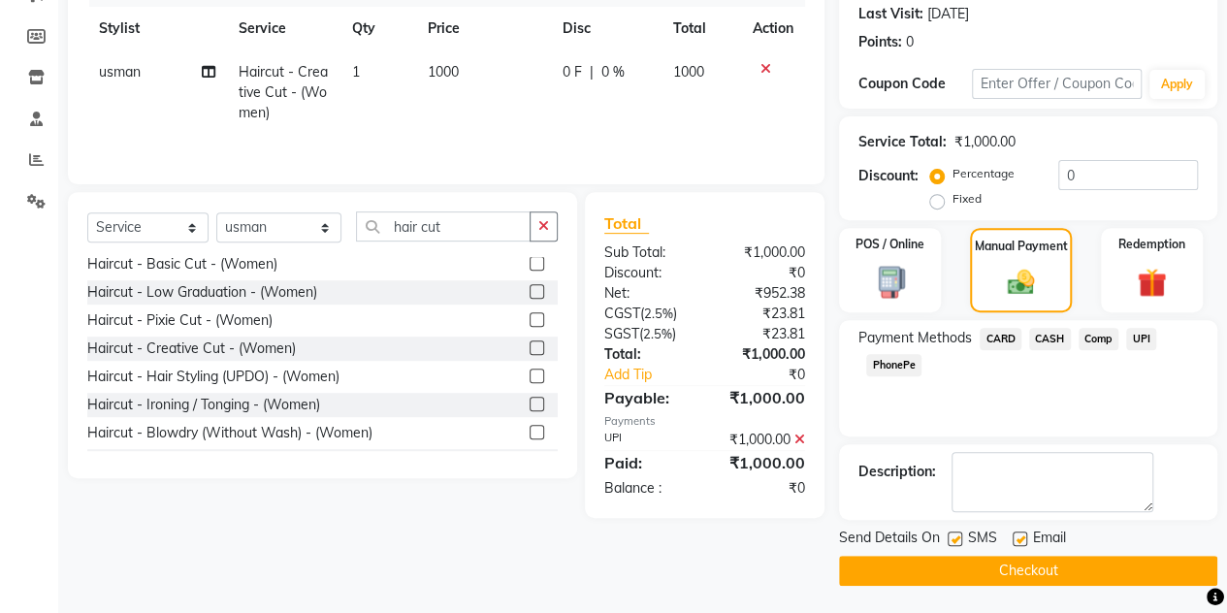 This screenshot has width=1227, height=613. I want to click on span: Payment Methods, so click(915, 338).